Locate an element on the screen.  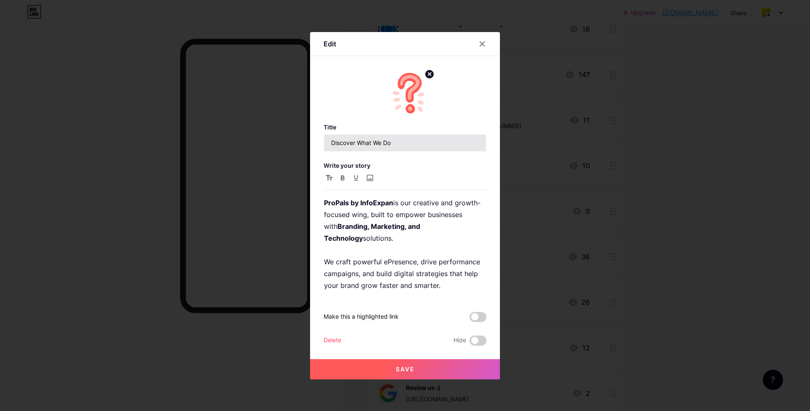
div: Edit is located at coordinates (330, 44).